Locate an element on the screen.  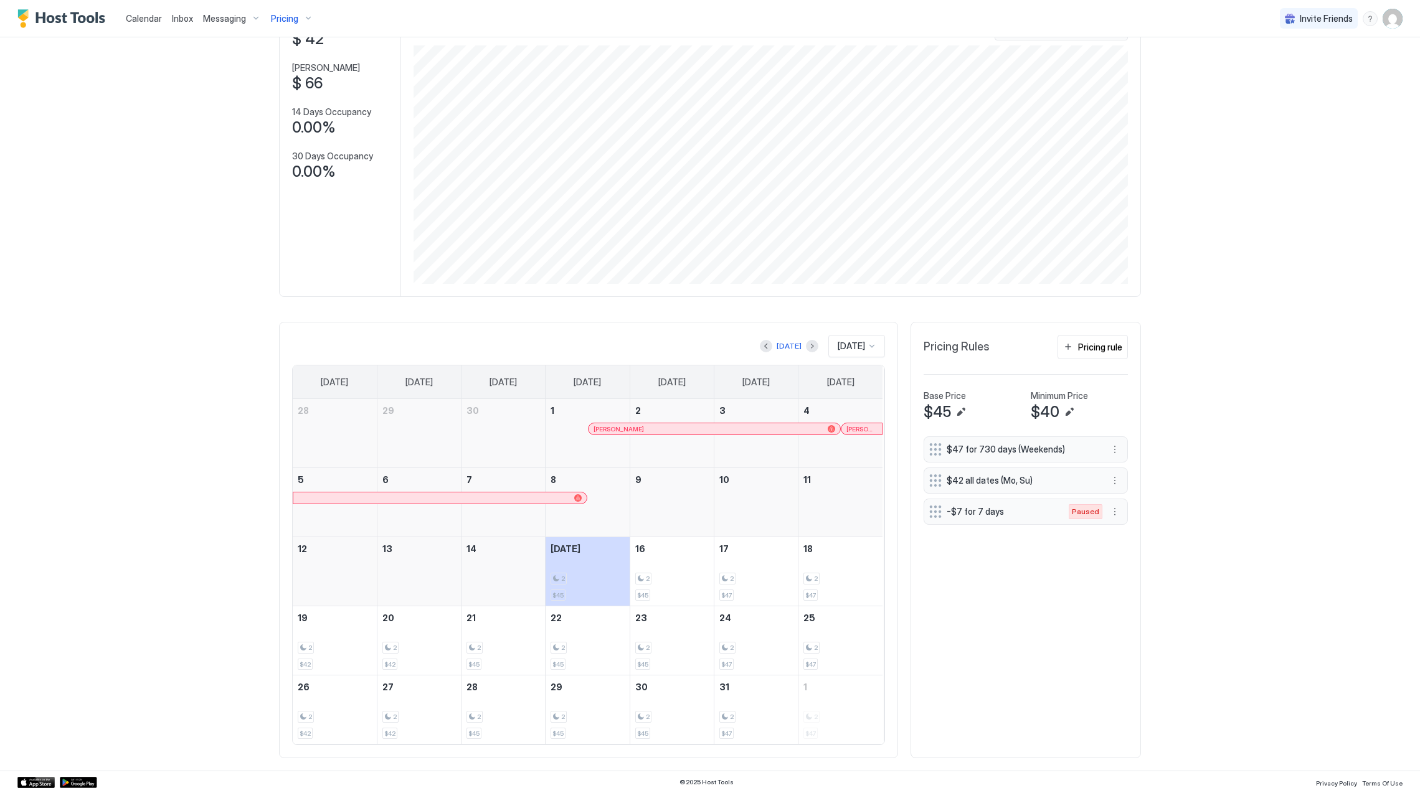
td: October 30, 2025 is located at coordinates (671, 710).